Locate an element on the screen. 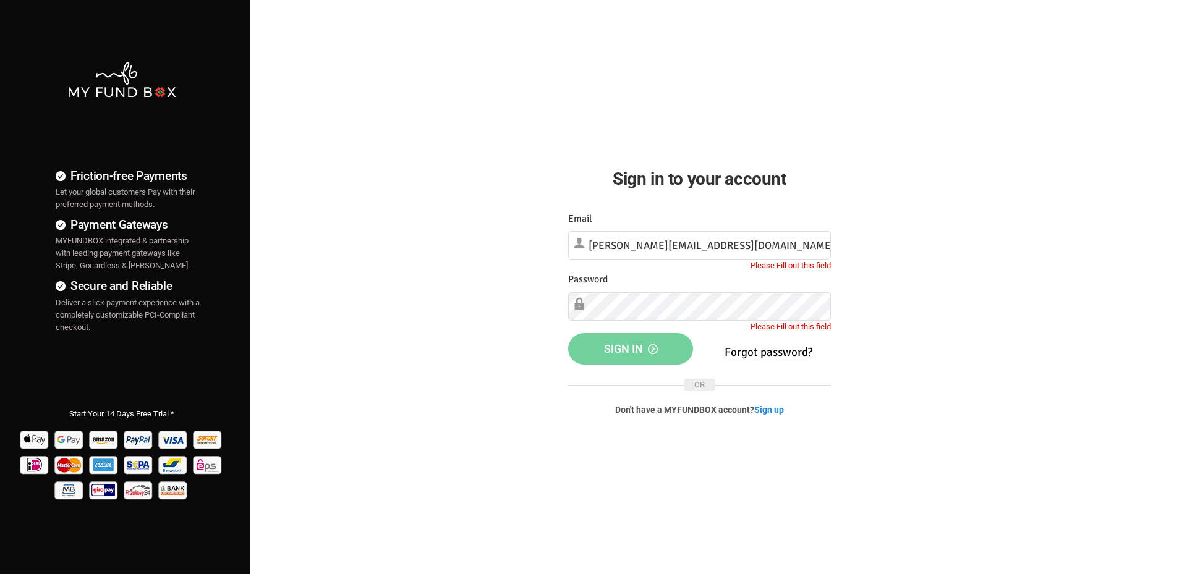 This screenshot has height=574, width=1187. img: american_express Pay is located at coordinates (104, 464).